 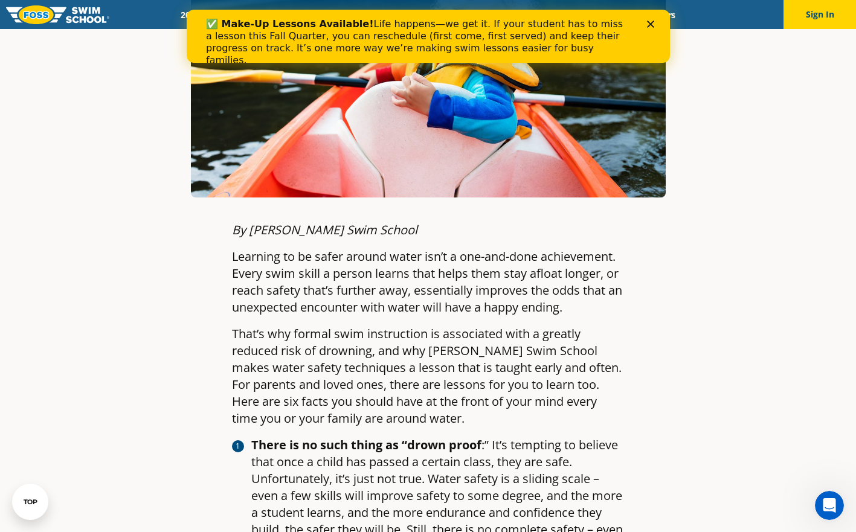 What do you see at coordinates (436, 14) in the screenshot?
I see `a: About FOSS` at bounding box center [436, 14].